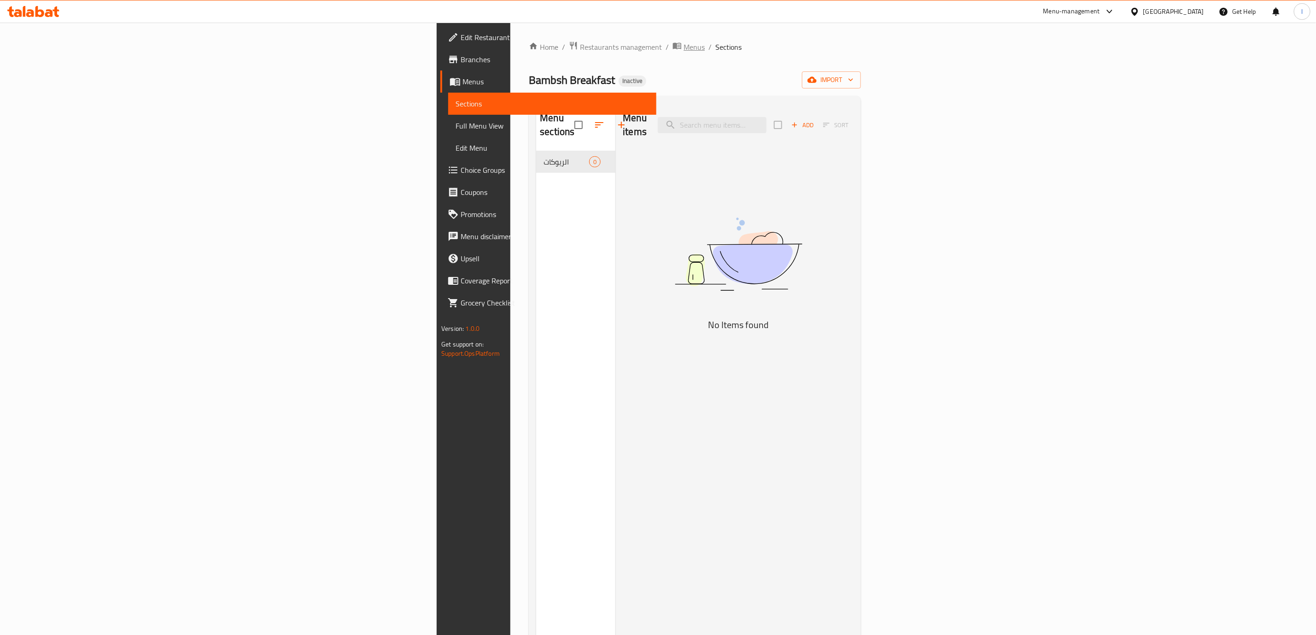 Image resolution: width=1316 pixels, height=635 pixels. Describe the element at coordinates (738, 254) in the screenshot. I see `img: dish.svg` at that location.